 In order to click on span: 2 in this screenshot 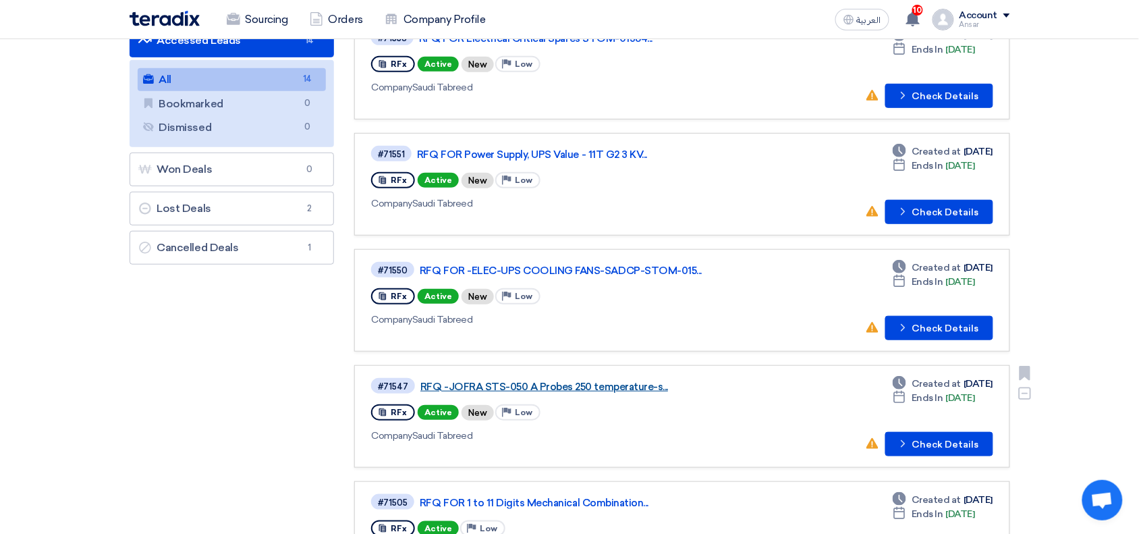, I will do `click(309, 209)`.